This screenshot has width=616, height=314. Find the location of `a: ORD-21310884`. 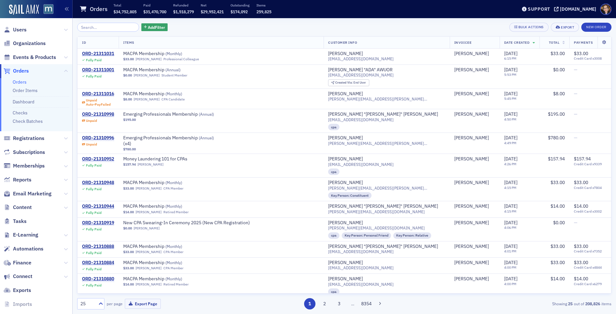

a: ORD-21310884 is located at coordinates (98, 263).